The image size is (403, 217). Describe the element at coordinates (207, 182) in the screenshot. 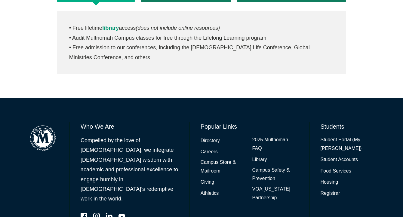

I see `a: Giving` at that location.